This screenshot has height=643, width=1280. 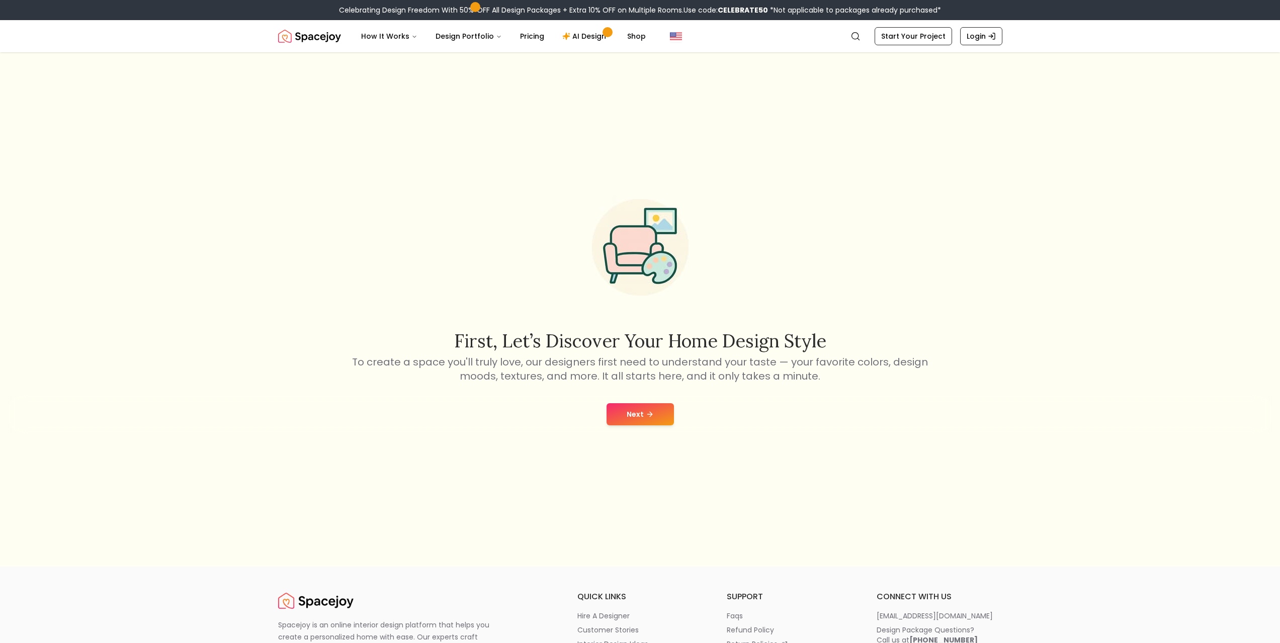 I want to click on nav: Main, so click(x=503, y=36).